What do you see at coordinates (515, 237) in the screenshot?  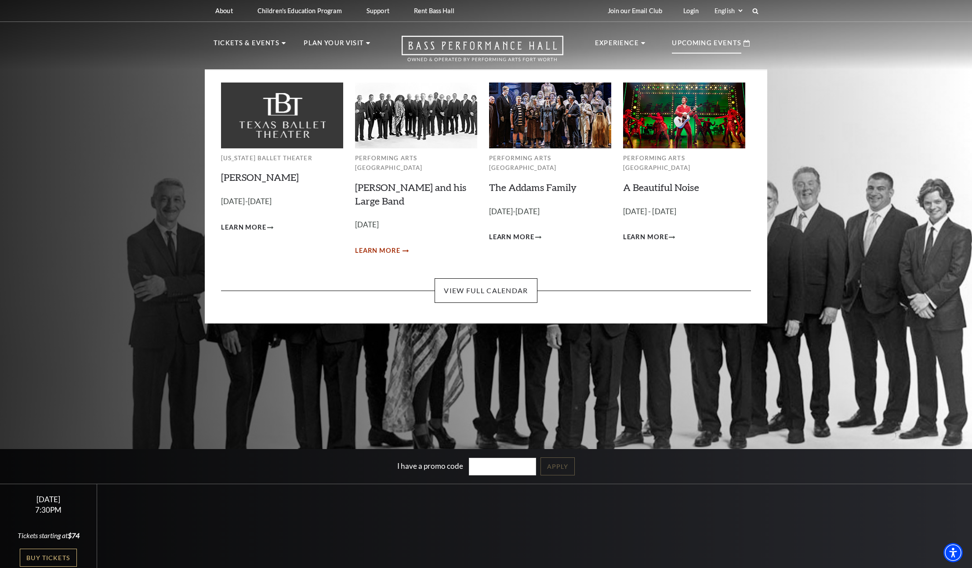 I see `a: Learn More The Addams Family` at bounding box center [515, 237].